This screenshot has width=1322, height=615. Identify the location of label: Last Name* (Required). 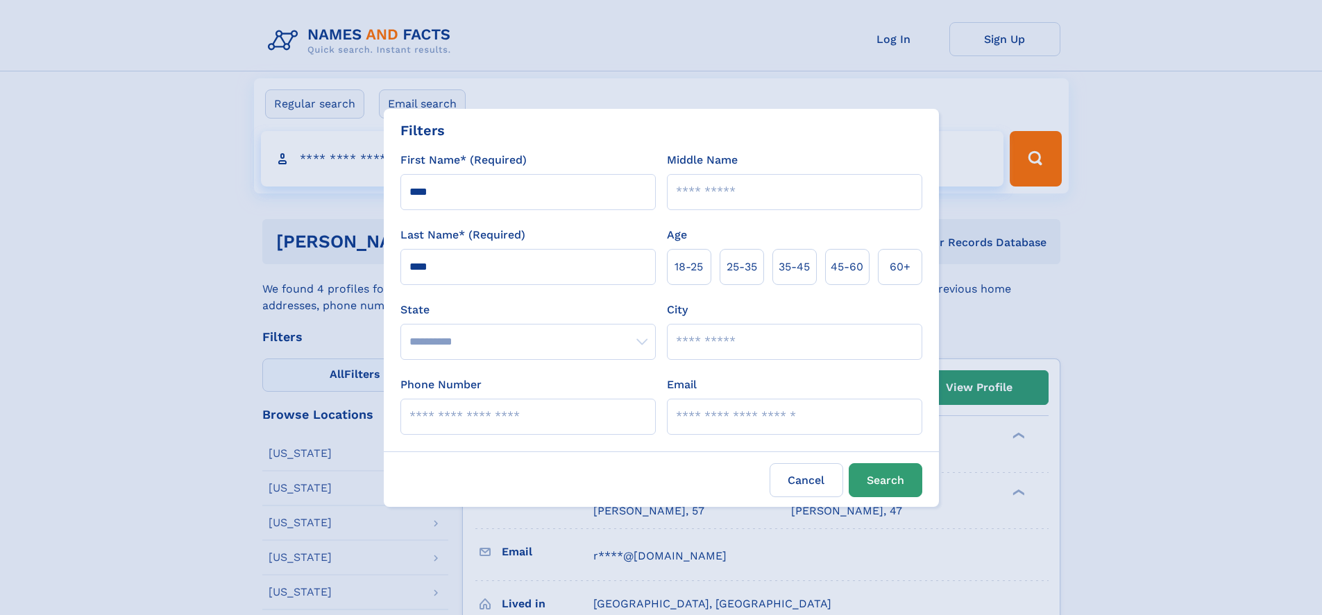
(463, 235).